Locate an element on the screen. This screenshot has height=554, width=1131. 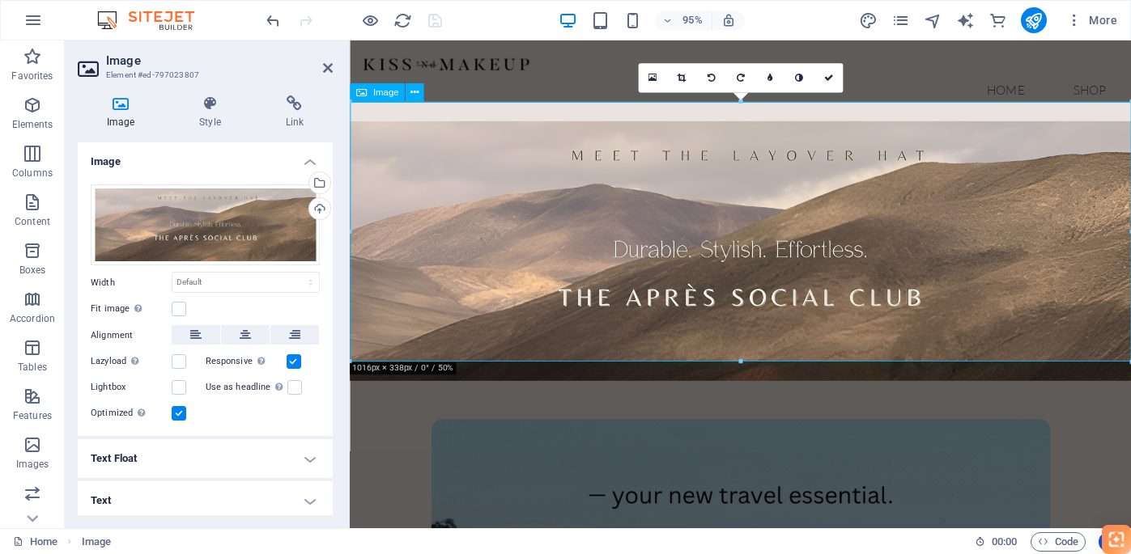
i: Design (Ctrl+Alt+Y) is located at coordinates (868, 20).